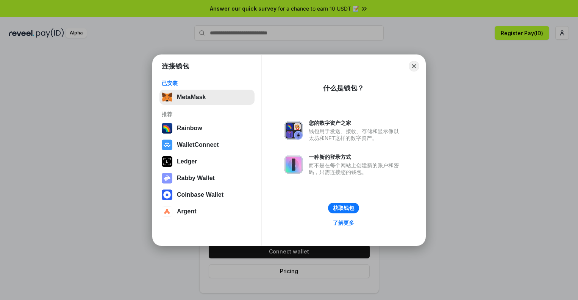 This screenshot has width=578, height=300. I want to click on button: Close, so click(414, 66).